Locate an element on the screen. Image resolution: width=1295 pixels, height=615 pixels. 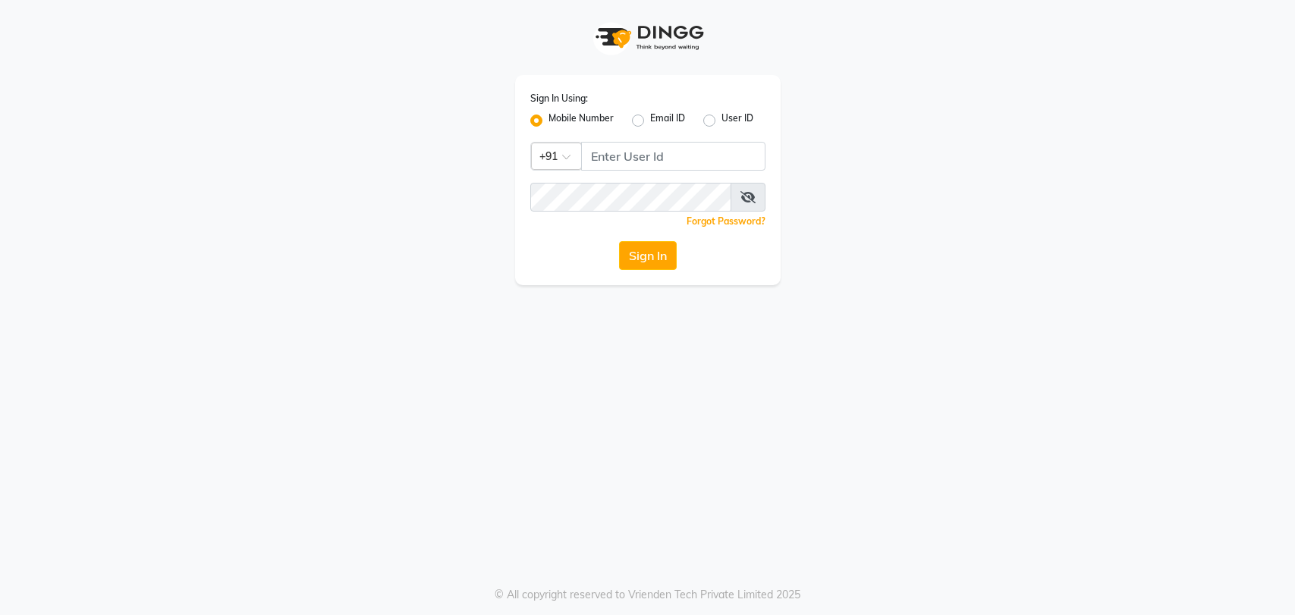
label: Sign In Using: is located at coordinates (559, 99).